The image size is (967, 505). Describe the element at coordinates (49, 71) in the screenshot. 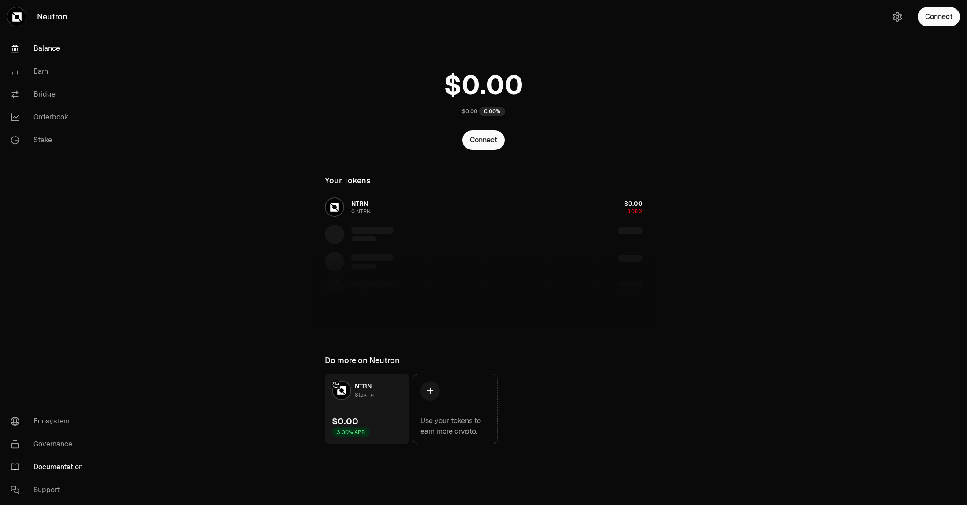

I see `a: Earn` at that location.